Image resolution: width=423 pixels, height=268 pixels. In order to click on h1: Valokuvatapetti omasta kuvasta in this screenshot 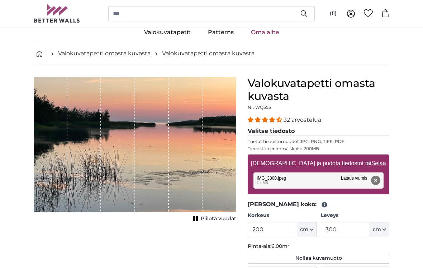, I will do `click(319, 90)`.